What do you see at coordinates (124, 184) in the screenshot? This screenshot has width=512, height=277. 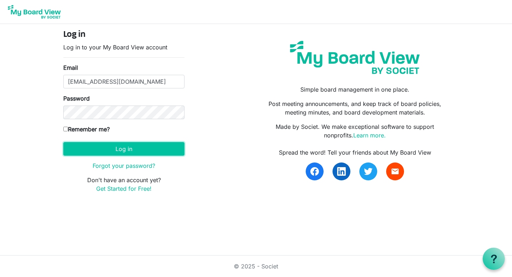 I see `p: Don't have an account yet?` at bounding box center [124, 184].